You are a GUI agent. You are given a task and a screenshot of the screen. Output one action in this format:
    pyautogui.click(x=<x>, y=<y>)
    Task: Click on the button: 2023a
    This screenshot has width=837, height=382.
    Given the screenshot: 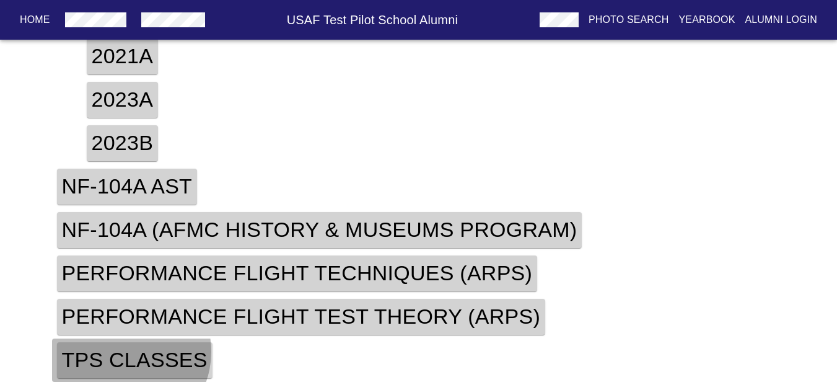 What is the action you would take?
    pyautogui.click(x=123, y=100)
    